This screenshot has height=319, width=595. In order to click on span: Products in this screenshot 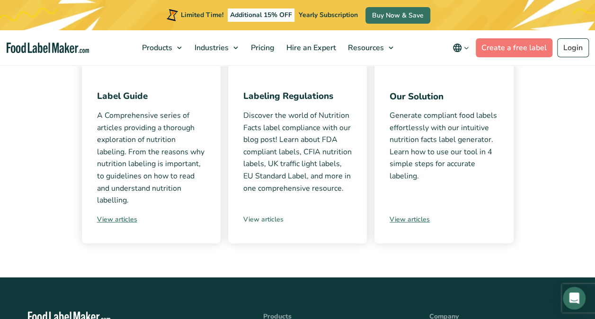, I will do `click(156, 48)`.